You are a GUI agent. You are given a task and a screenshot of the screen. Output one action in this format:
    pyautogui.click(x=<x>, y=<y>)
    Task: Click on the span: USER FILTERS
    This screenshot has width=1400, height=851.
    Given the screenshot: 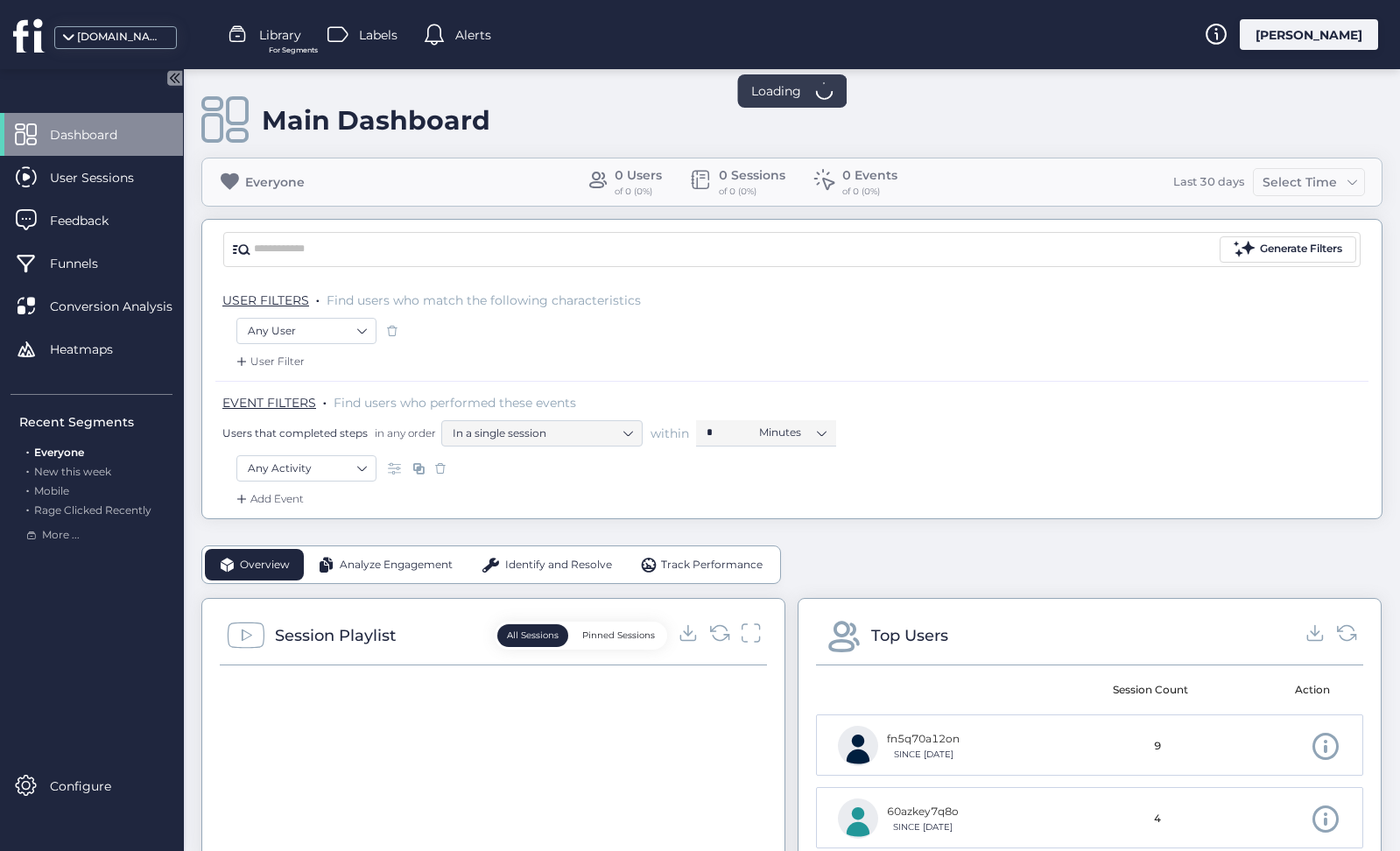 What is the action you would take?
    pyautogui.click(x=265, y=300)
    